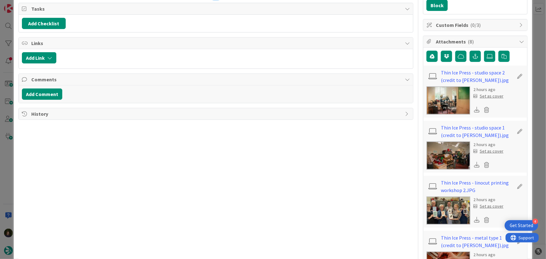 The height and width of the screenshot is (259, 546). I want to click on span: Links, so click(217, 43).